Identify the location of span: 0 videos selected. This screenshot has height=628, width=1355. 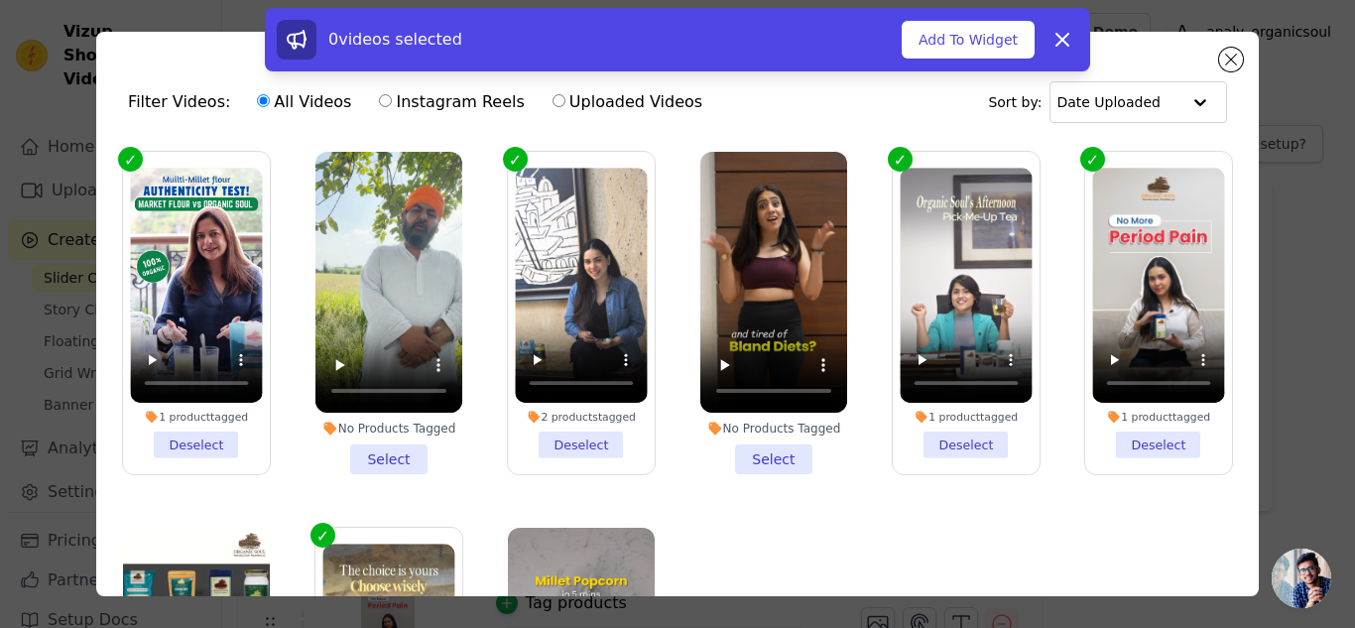
(395, 39).